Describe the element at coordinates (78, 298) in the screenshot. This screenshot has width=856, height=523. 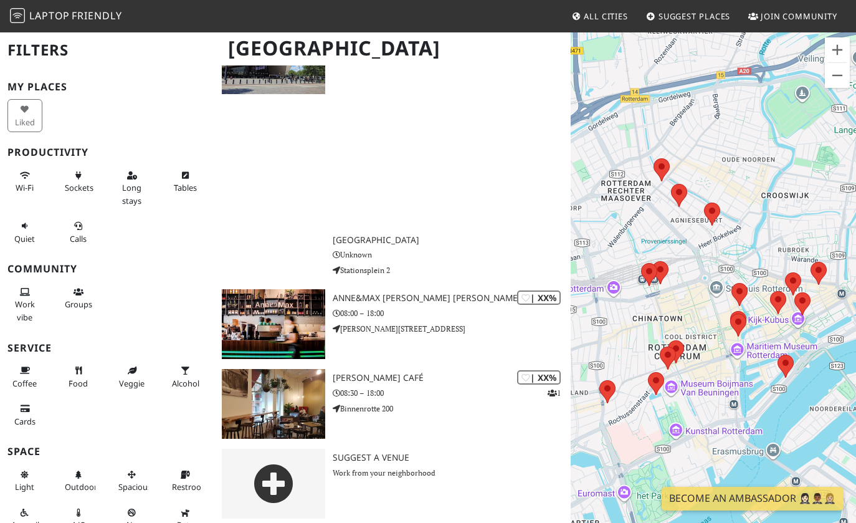
I see `button: Groups` at that location.